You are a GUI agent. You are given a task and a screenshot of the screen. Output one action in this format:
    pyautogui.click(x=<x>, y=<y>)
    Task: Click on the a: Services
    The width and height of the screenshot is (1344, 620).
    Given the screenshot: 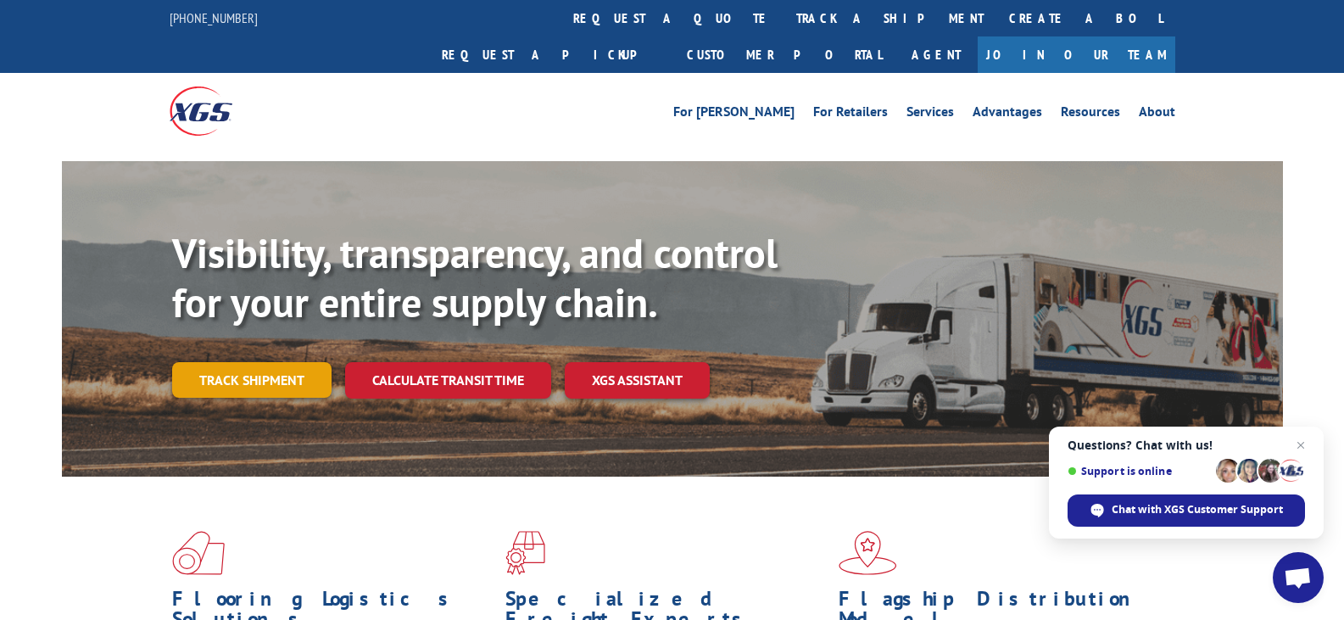 What is the action you would take?
    pyautogui.click(x=930, y=114)
    